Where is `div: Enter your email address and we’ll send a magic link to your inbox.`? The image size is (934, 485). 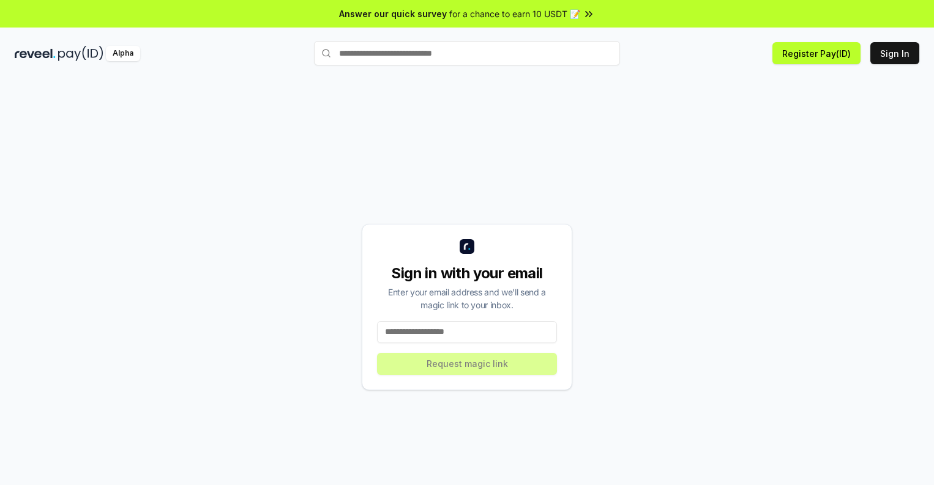
div: Enter your email address and we’ll send a magic link to your inbox. is located at coordinates (467, 299).